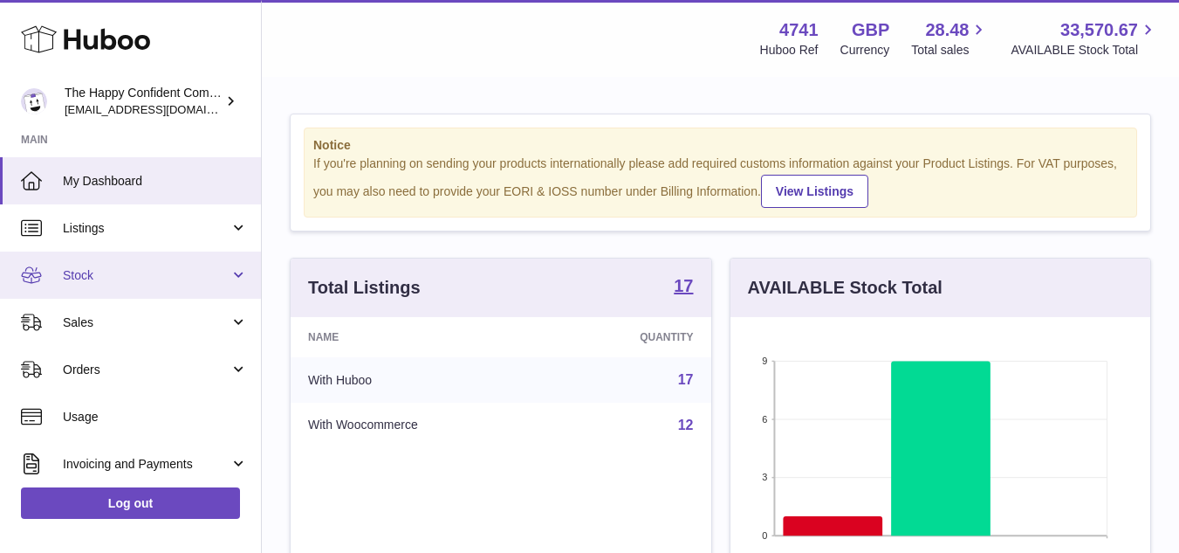 The width and height of the screenshot is (1179, 553). Describe the element at coordinates (155, 416) in the screenshot. I see `span: Usage` at that location.